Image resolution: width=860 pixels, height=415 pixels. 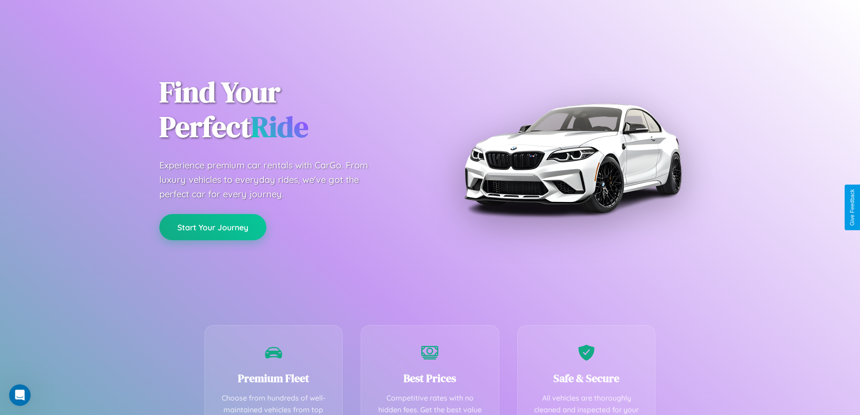 I want to click on span: Ride, so click(x=280, y=126).